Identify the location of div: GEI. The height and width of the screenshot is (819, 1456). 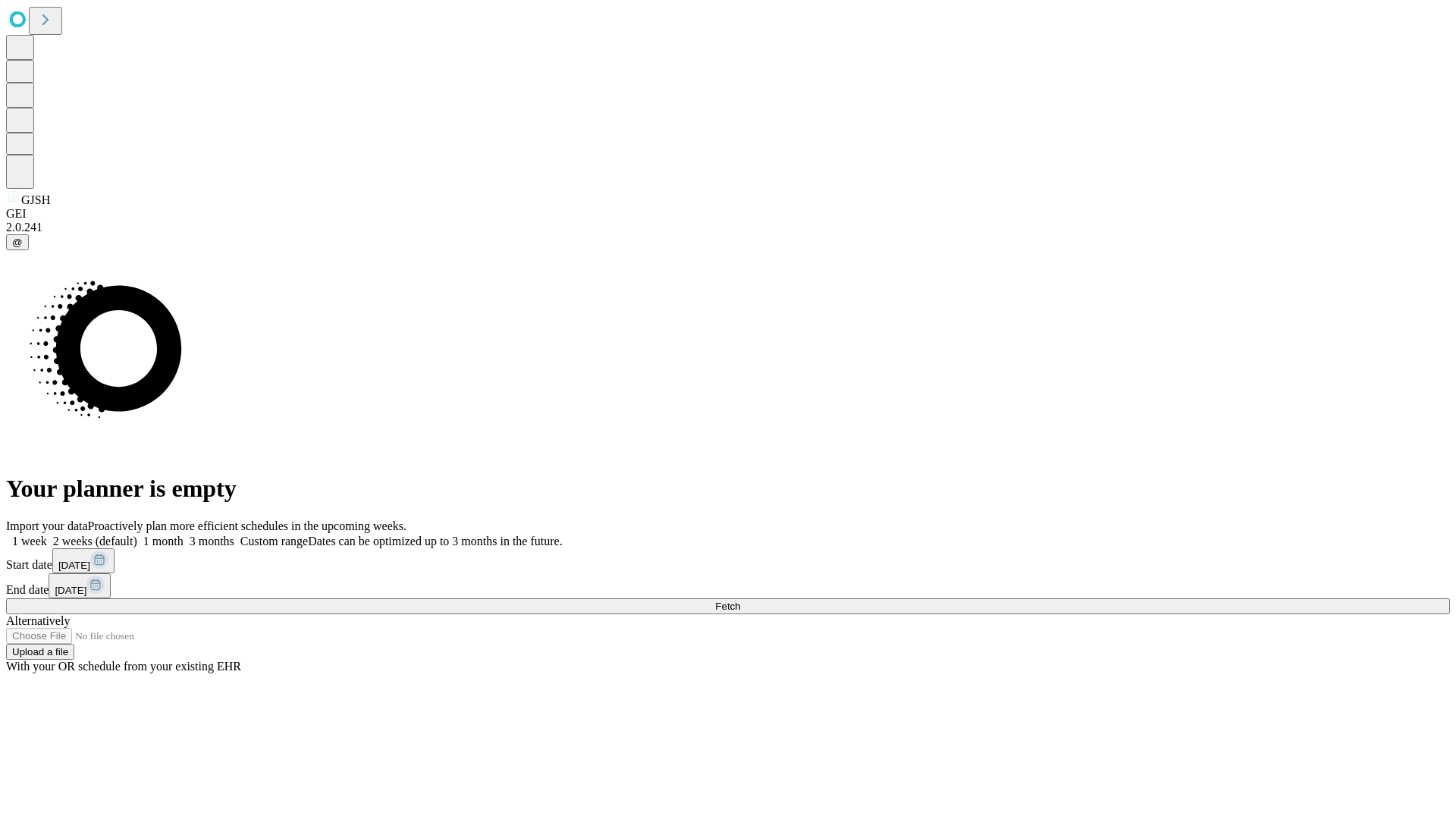
(728, 214).